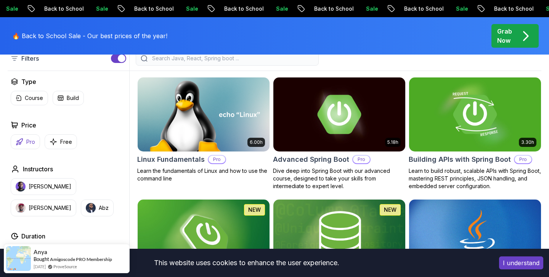 Image resolution: width=549 pixels, height=277 pixels. I want to click on button: instructor imgAbz, so click(97, 208).